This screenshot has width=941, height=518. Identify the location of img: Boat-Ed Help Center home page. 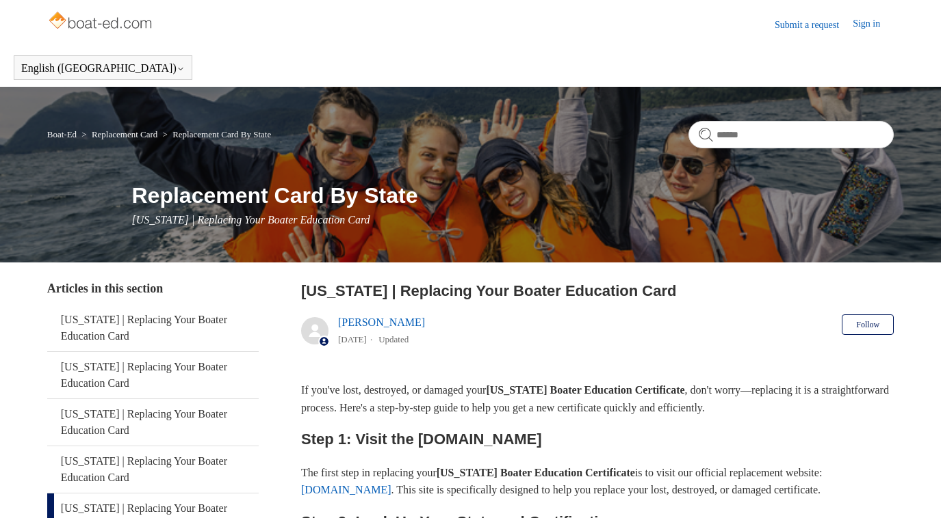
(101, 22).